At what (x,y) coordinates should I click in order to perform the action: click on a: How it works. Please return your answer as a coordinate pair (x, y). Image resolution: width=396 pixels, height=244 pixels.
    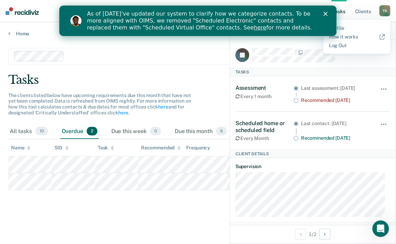
    Looking at the image, I should click on (357, 37).